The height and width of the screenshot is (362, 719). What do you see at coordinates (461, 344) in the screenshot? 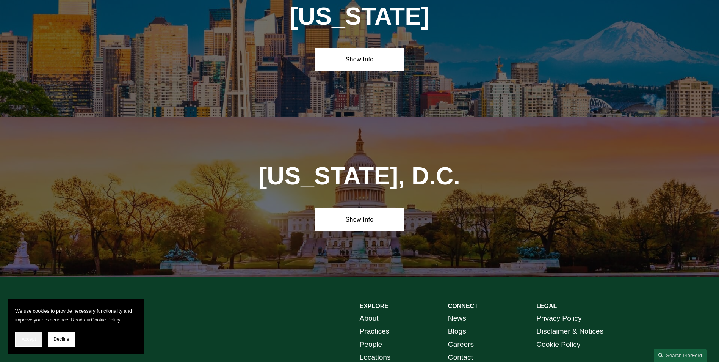
I see `a: Careers` at bounding box center [461, 344].